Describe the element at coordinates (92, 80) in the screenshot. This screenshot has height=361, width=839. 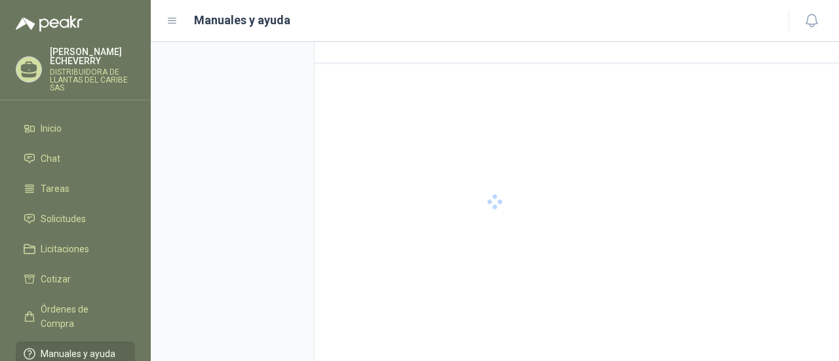
I see `p: DISTRIBUIDORA DE LLANTAS DEL CARIBE SAS` at that location.